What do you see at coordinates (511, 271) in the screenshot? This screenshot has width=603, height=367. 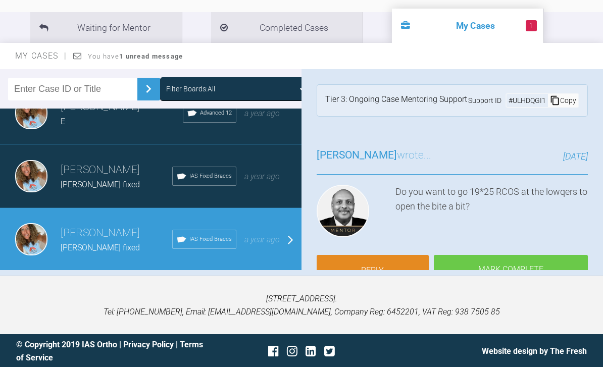 I see `div: Mark Complete` at bounding box center [511, 271].